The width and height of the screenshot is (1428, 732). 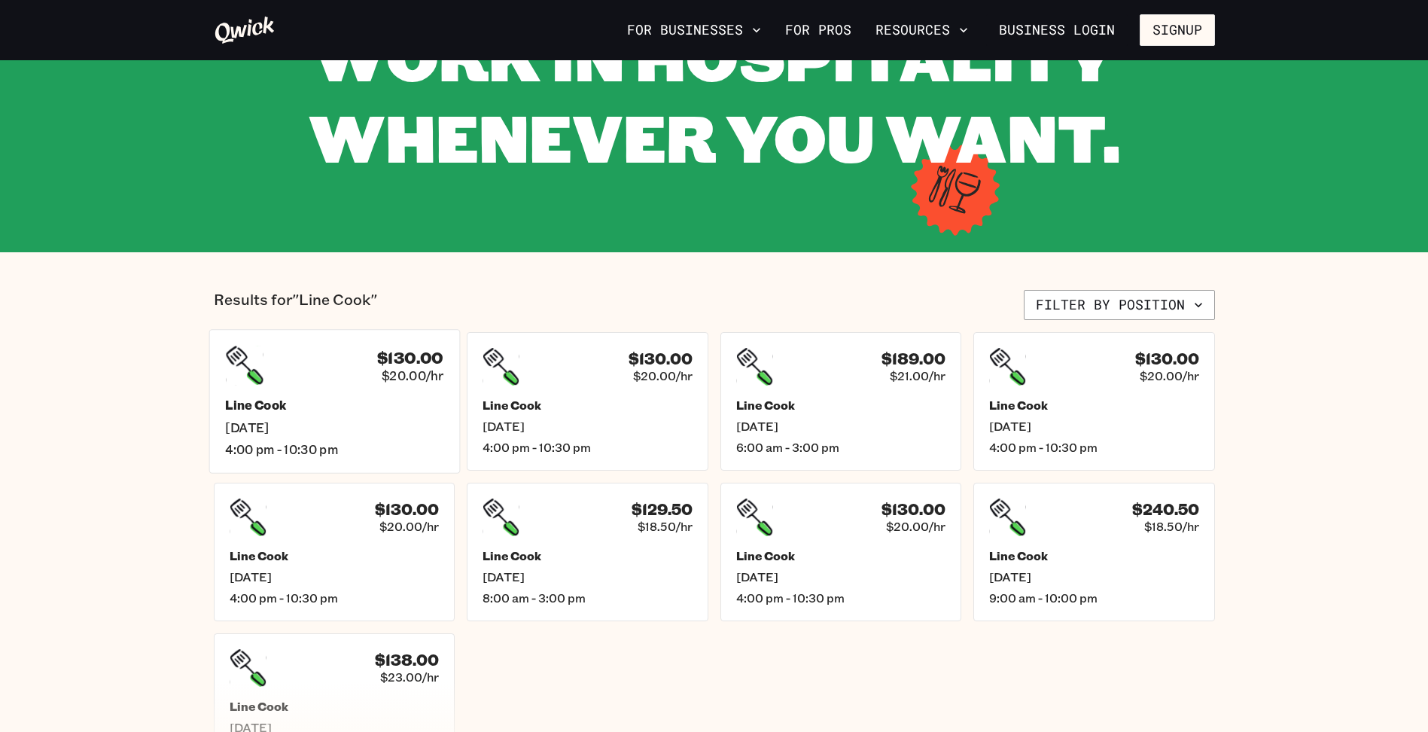 I want to click on span: 9:00 am - 10:00 pm, so click(x=1094, y=598).